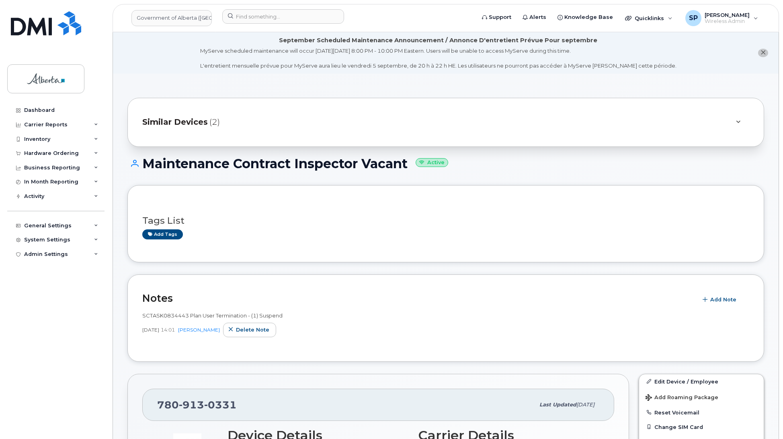  What do you see at coordinates (438, 40) in the screenshot?
I see `div: September Scheduled Maintenance Announcement / Annonce D'entretient Prévue Pour septembre` at bounding box center [438, 40].